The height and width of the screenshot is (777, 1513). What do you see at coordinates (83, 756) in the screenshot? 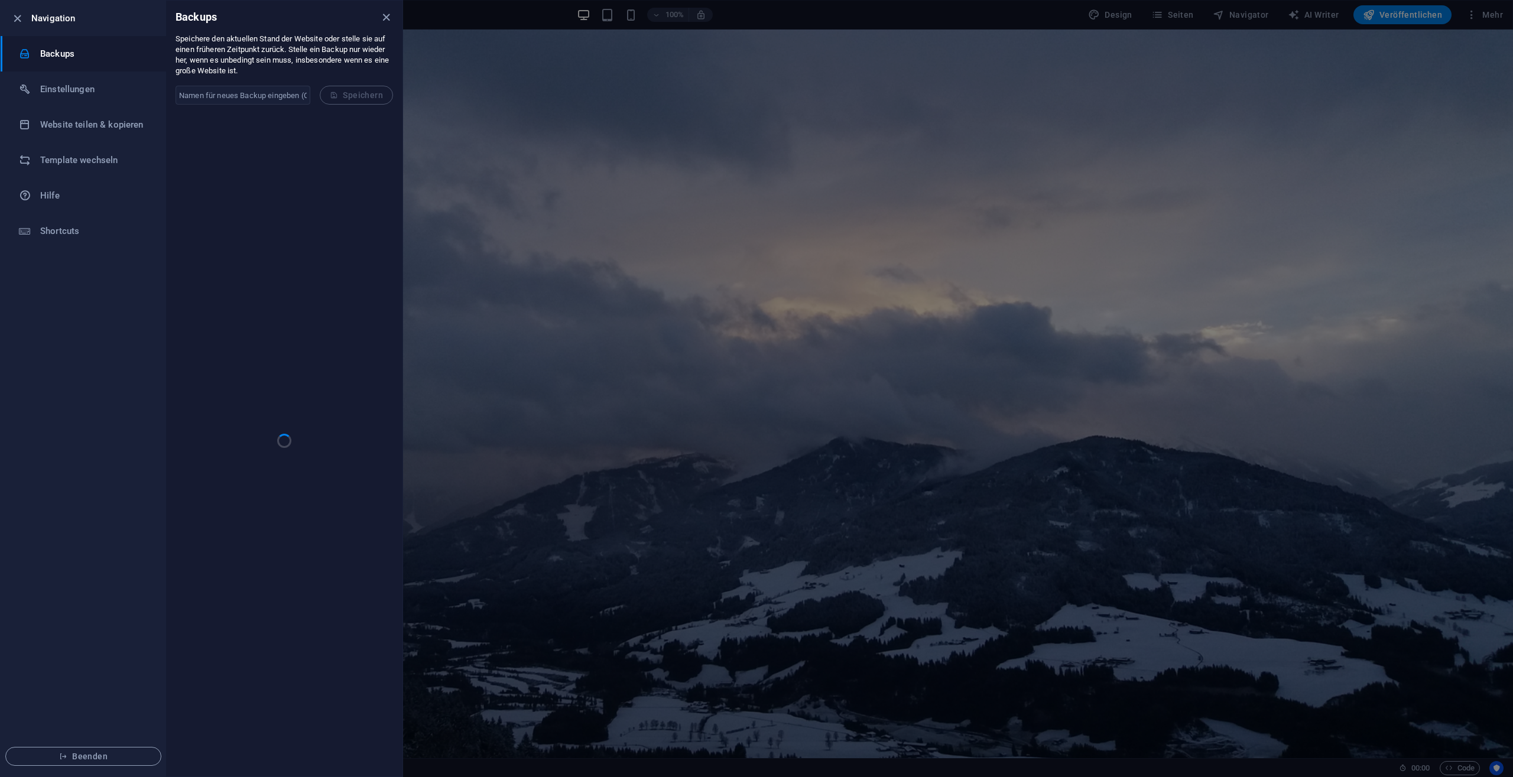
I see `button: Beenden` at bounding box center [83, 756].